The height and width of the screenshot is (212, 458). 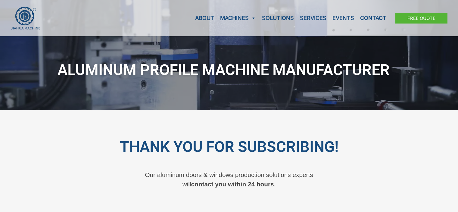 What do you see at coordinates (229, 184) in the screenshot?
I see `p: will .` at bounding box center [229, 184].